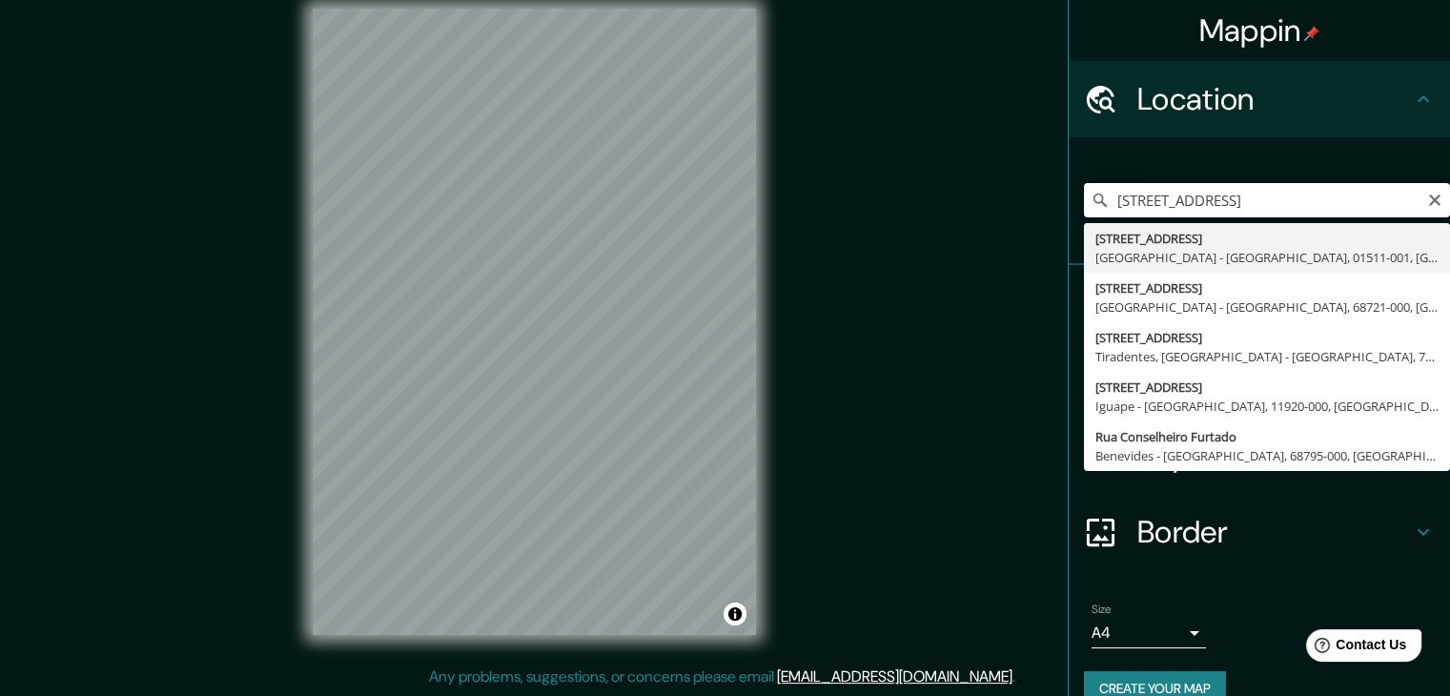 The height and width of the screenshot is (696, 1450). Describe the element at coordinates (1259, 379) in the screenshot. I see `div: Style` at that location.